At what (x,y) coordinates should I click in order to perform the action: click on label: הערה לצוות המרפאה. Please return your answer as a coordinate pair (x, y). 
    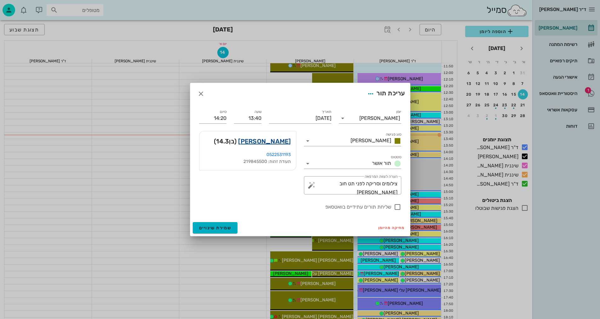
    Looking at the image, I should click on (381, 177).